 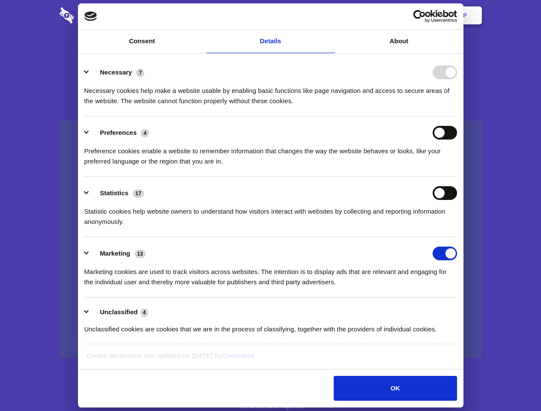 I want to click on span: 7, so click(x=140, y=73).